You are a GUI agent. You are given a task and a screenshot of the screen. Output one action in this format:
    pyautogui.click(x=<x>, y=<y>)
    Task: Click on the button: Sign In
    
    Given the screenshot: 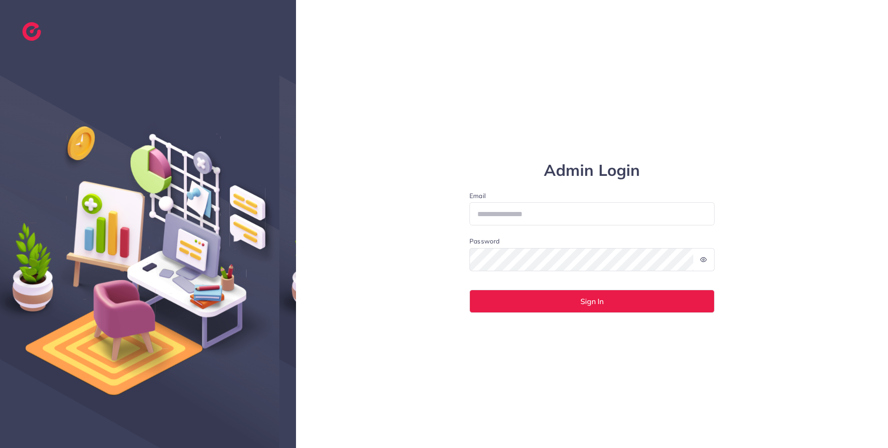 What is the action you would take?
    pyautogui.click(x=592, y=301)
    